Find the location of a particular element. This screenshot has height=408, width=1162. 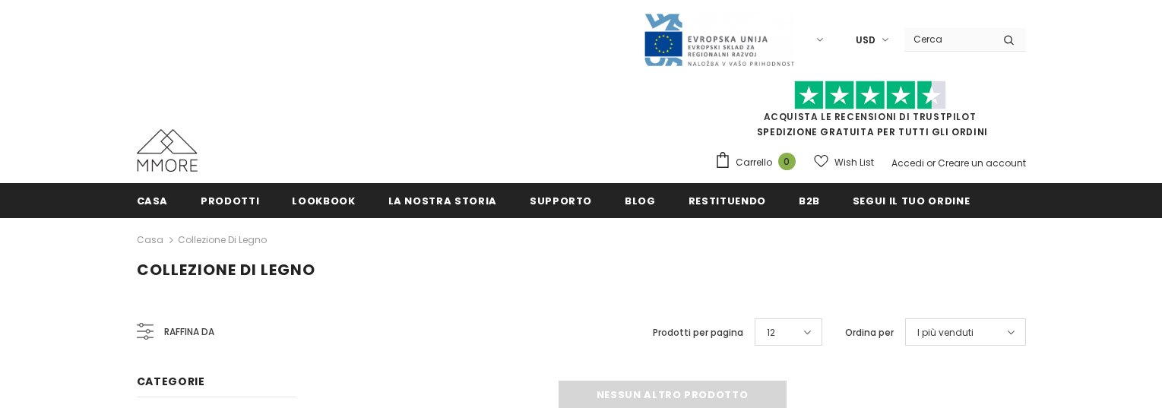

span: I più venduti is located at coordinates (945, 333).